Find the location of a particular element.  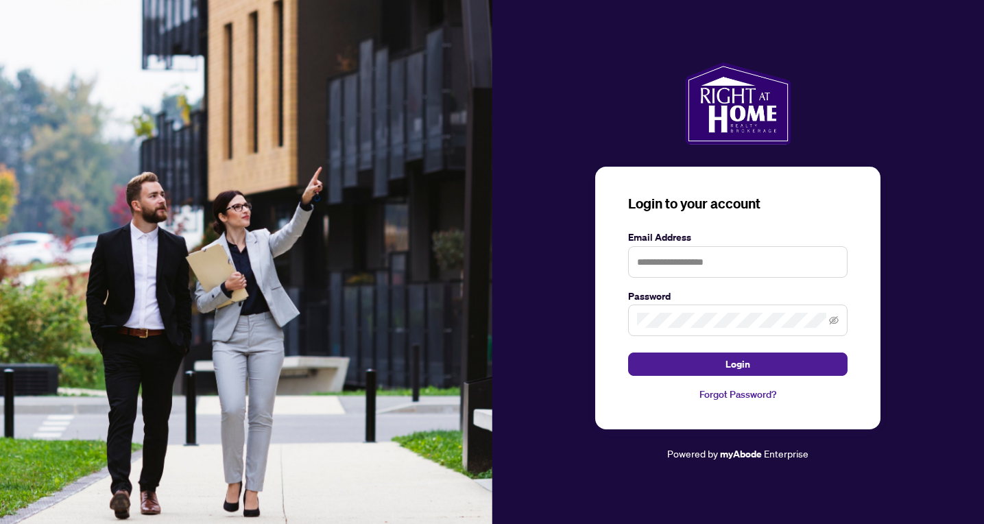

span: Powered by is located at coordinates (692, 453).